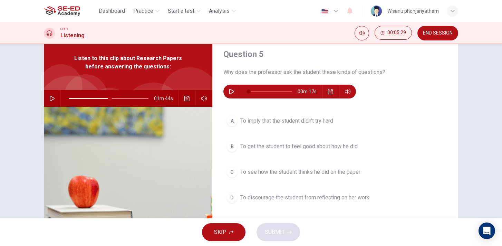 This screenshot has height=246, width=502. I want to click on span: 01m 44s, so click(166, 98).